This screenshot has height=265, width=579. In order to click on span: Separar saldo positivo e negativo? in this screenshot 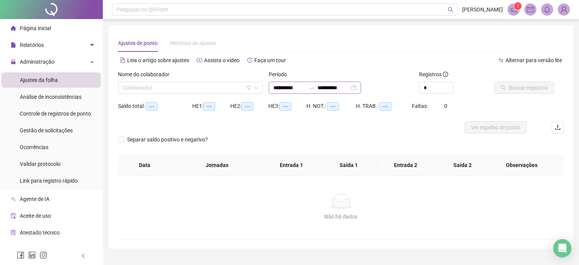, I will do `click(168, 139)`.